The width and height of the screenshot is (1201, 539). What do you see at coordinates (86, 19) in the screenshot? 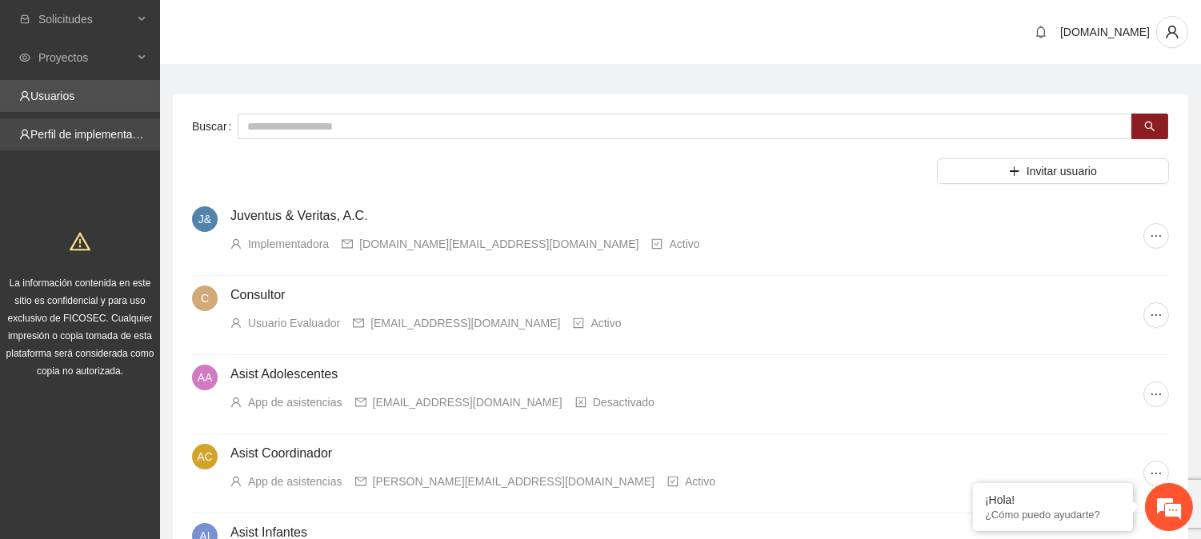
I see `span: Solicitudes` at bounding box center [86, 19].